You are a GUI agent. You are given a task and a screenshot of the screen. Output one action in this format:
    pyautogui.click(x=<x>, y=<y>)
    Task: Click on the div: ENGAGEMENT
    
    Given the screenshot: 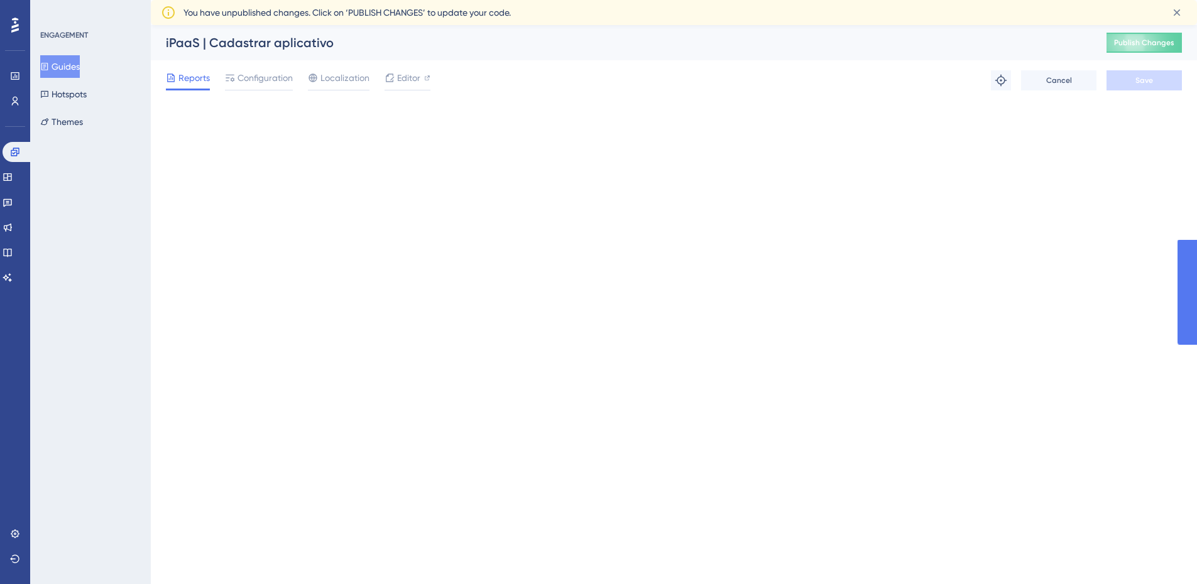 What is the action you would take?
    pyautogui.click(x=64, y=35)
    